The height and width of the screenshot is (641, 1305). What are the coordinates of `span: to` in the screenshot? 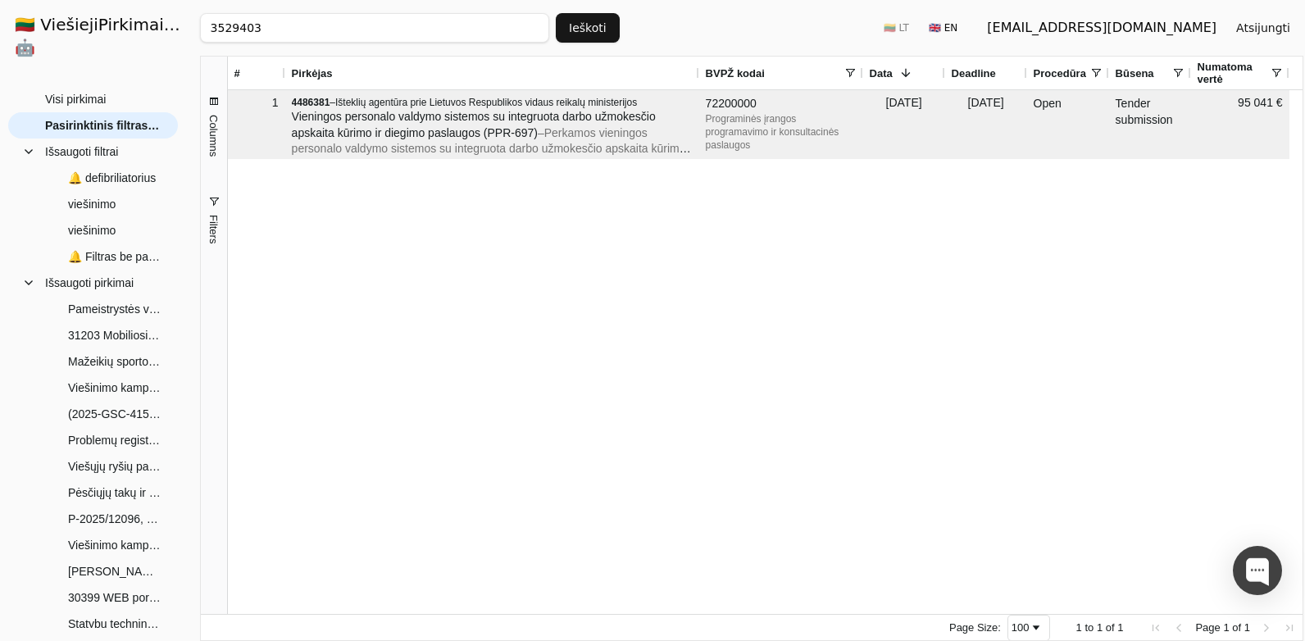 It's located at (1089, 627).